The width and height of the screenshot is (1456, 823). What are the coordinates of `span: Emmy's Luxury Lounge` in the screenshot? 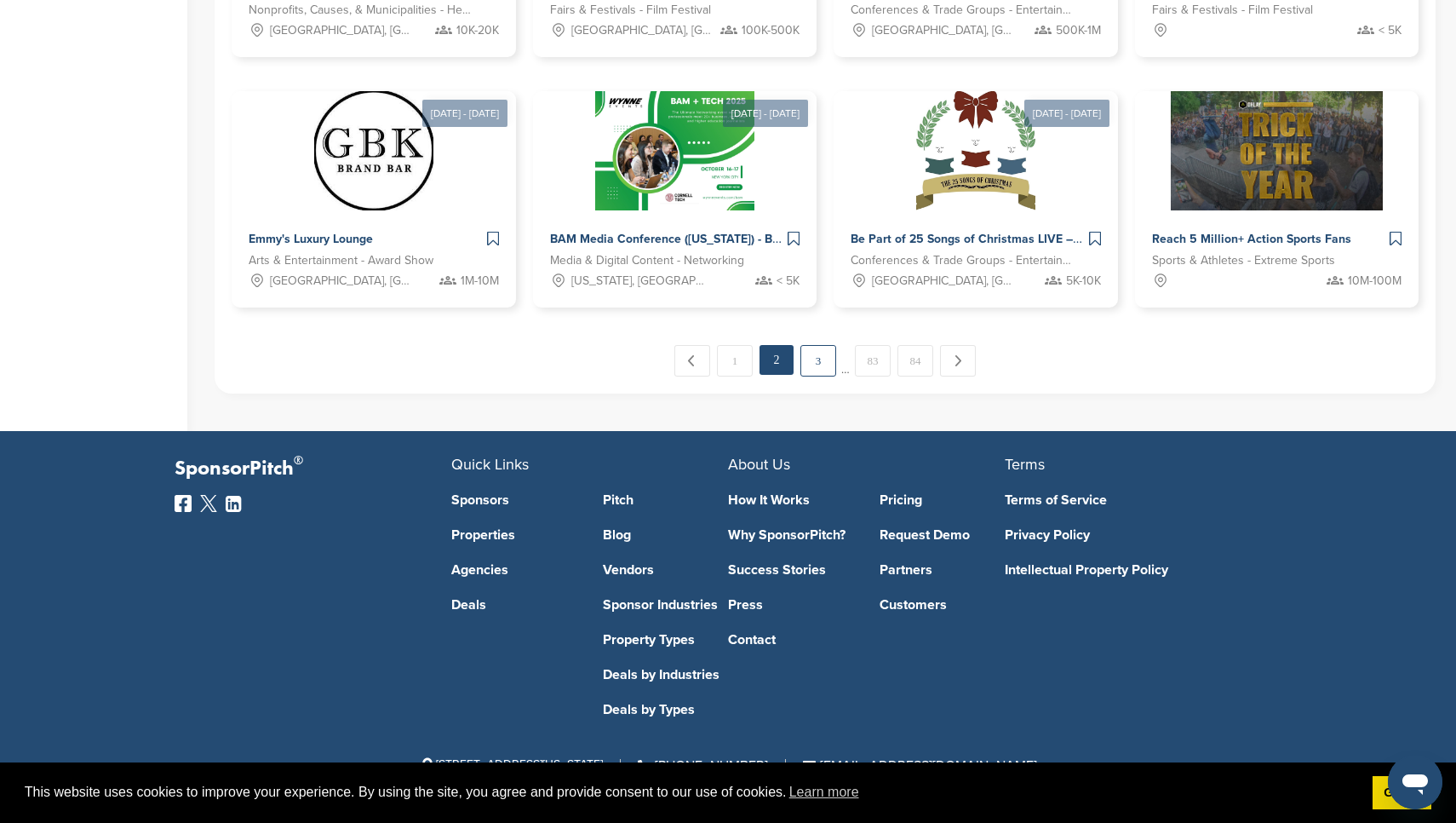 It's located at (311, 238).